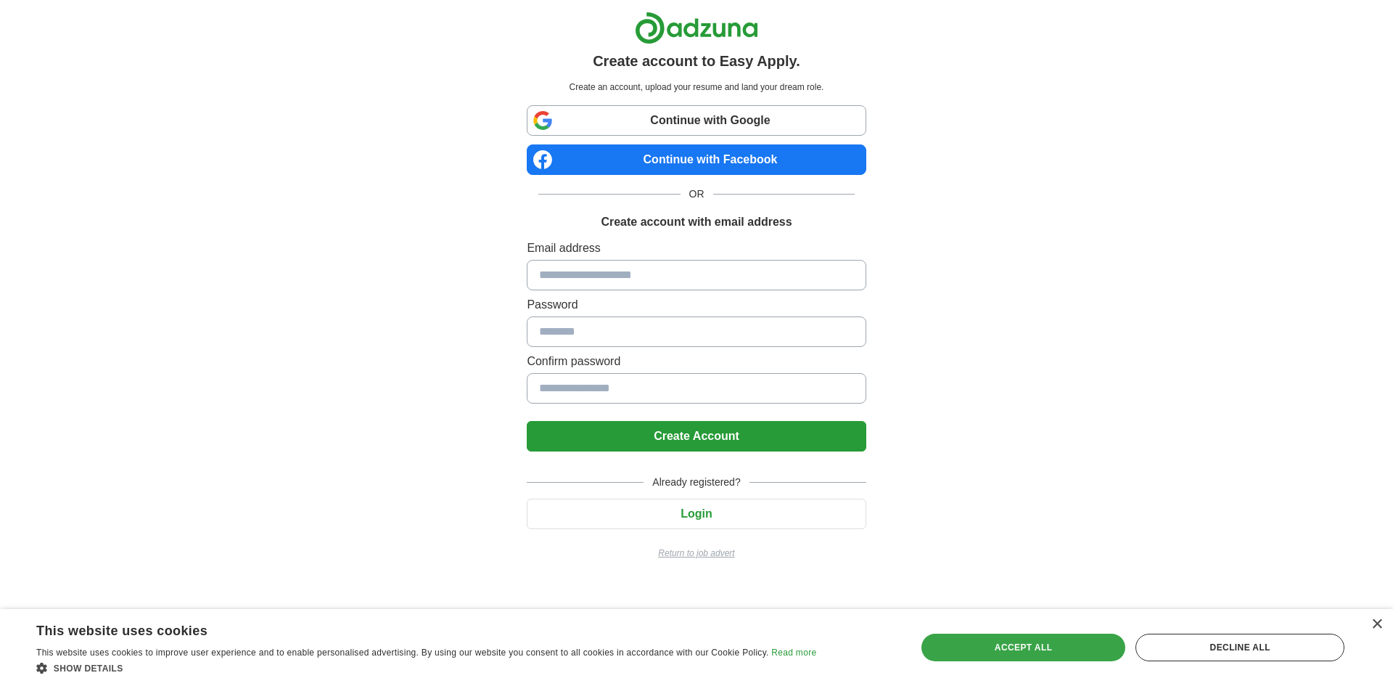 This screenshot has width=1393, height=686. What do you see at coordinates (696, 553) in the screenshot?
I see `a: Return to job advert` at bounding box center [696, 553].